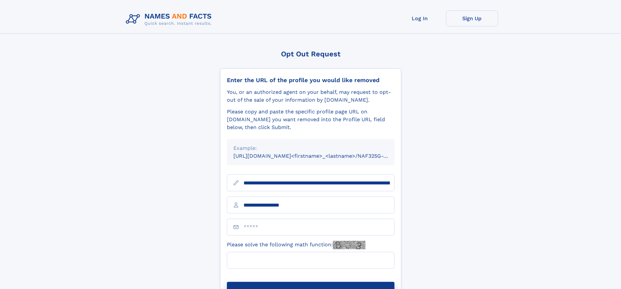 Image resolution: width=621 pixels, height=289 pixels. What do you see at coordinates (311, 54) in the screenshot?
I see `div: Opt Out Request` at bounding box center [311, 54].